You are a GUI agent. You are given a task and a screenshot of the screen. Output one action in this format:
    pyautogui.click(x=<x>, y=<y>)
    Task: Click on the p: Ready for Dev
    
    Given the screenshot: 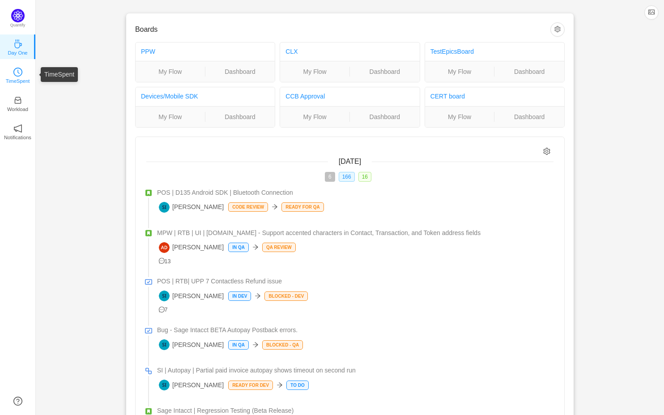 What is the action you would take?
    pyautogui.click(x=251, y=385)
    